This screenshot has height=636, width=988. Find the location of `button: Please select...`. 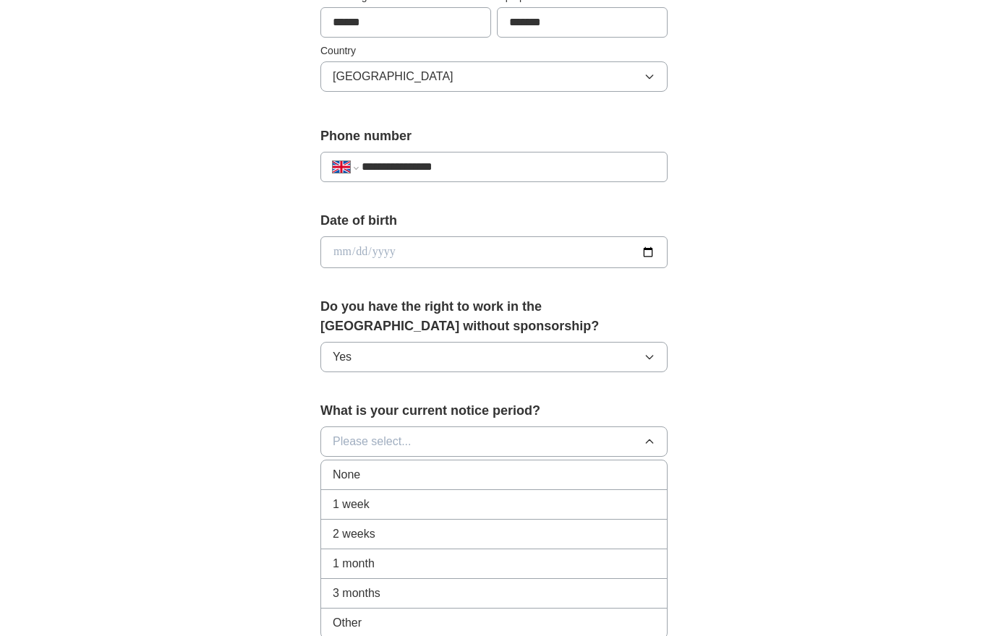

button: Please select... is located at coordinates (494, 442).